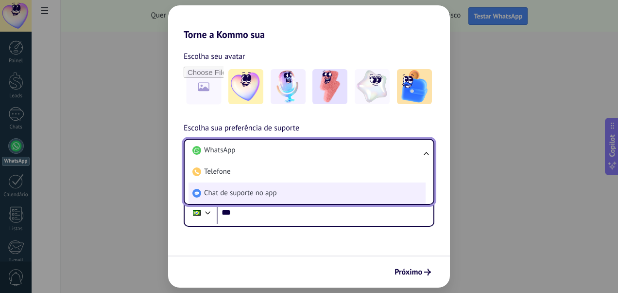 Image resolution: width=618 pixels, height=293 pixels. What do you see at coordinates (309, 23) in the screenshot?
I see `h2: Torne a Kommo sua` at bounding box center [309, 23].